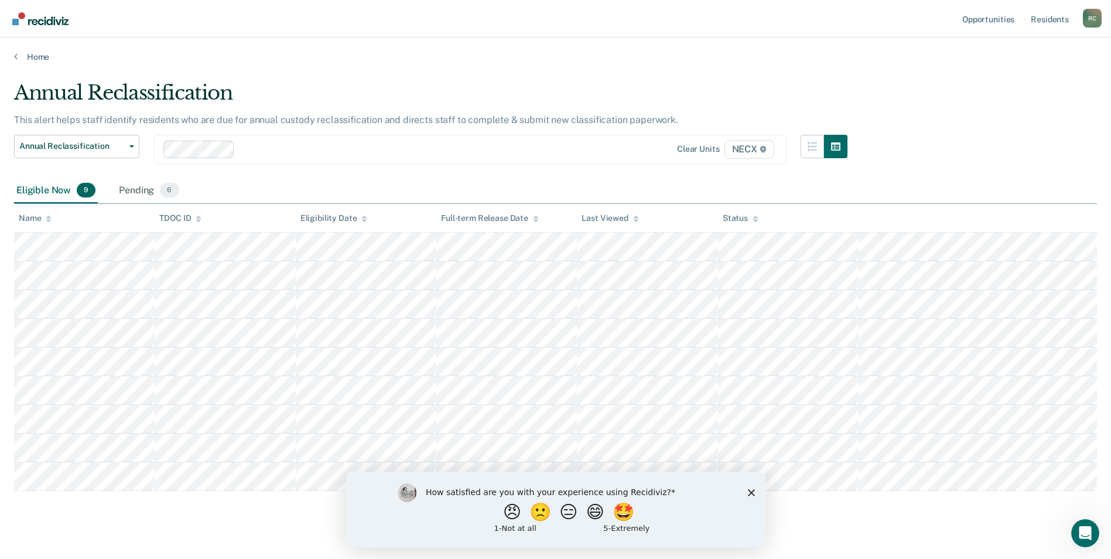 Image resolution: width=1111 pixels, height=559 pixels. I want to click on span: 6, so click(169, 190).